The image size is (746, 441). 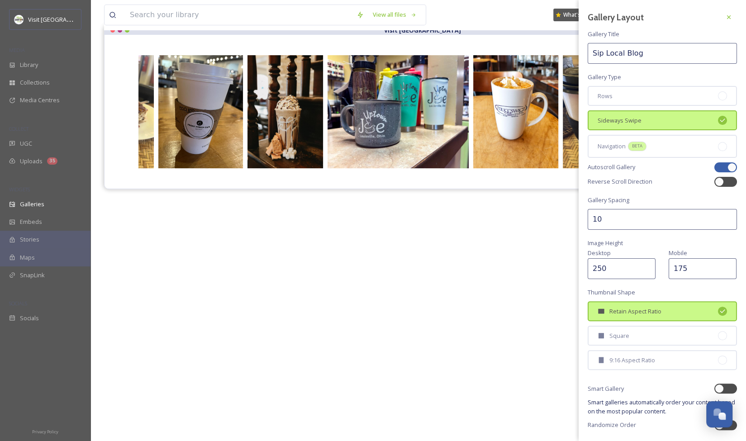 What do you see at coordinates (19, 129) in the screenshot?
I see `span: COLLECT` at bounding box center [19, 129].